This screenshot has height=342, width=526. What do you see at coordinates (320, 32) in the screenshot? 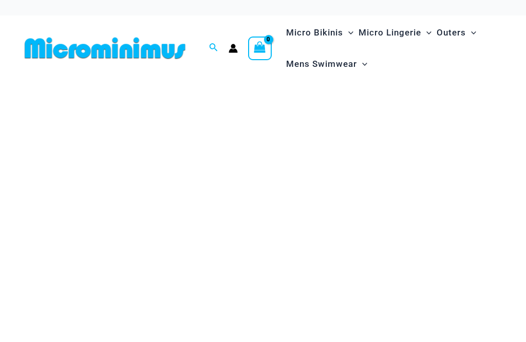
I see `a: Micro BikinisMenu ToggleMenu Toggle` at bounding box center [320, 32].